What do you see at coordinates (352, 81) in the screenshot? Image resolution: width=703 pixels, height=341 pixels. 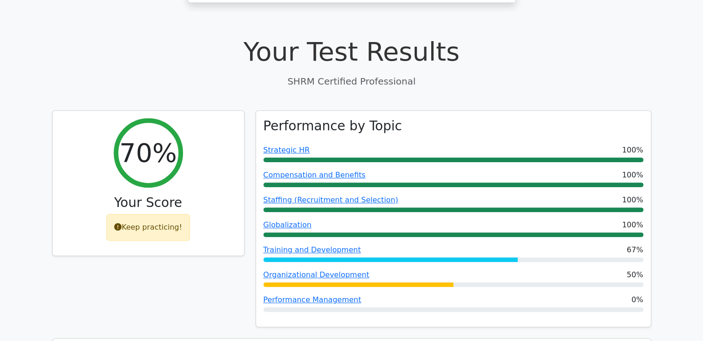 I see `p: SHRM Certified Professional` at bounding box center [352, 81].